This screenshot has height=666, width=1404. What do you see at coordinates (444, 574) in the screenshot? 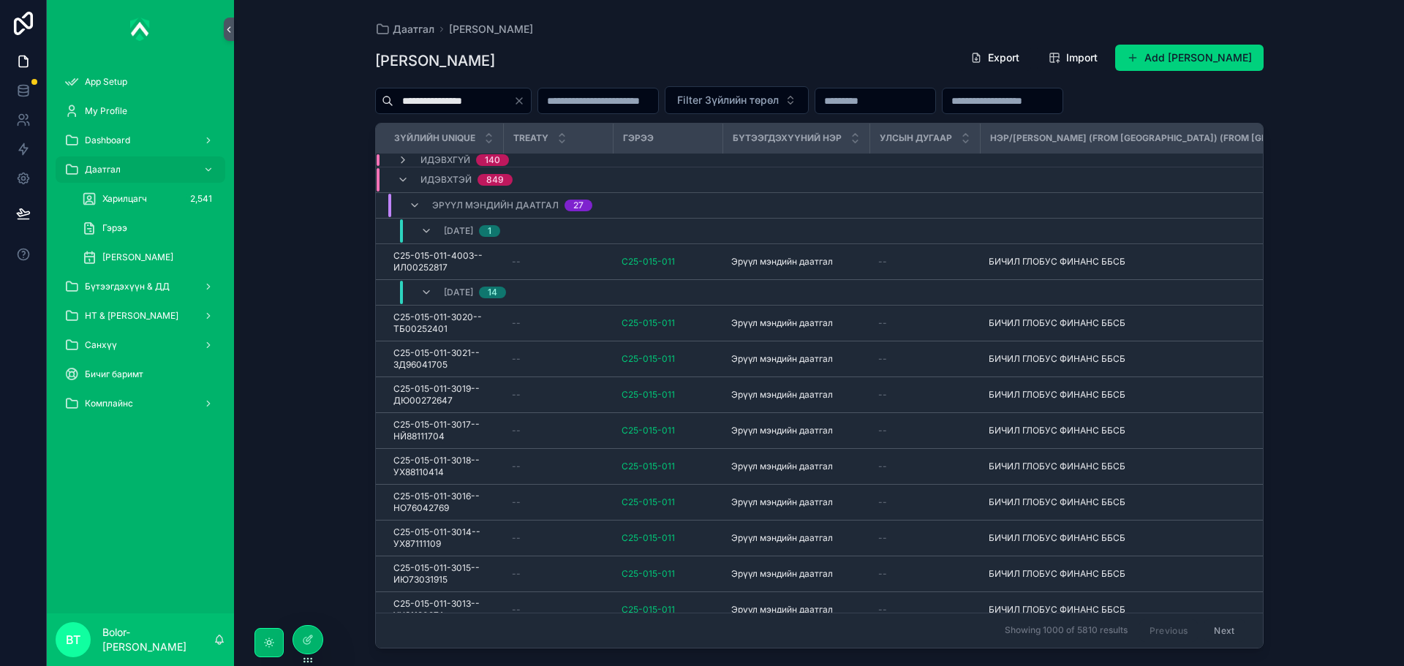
I see `span: C25-015-011-3015--ИЮ73031915` at bounding box center [444, 574].